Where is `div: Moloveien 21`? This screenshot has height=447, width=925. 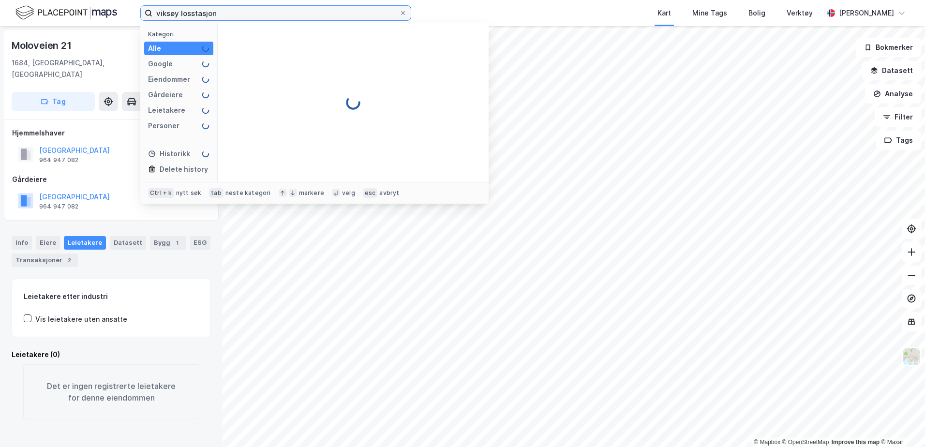
div: Moloveien 21 is located at coordinates (43, 45).